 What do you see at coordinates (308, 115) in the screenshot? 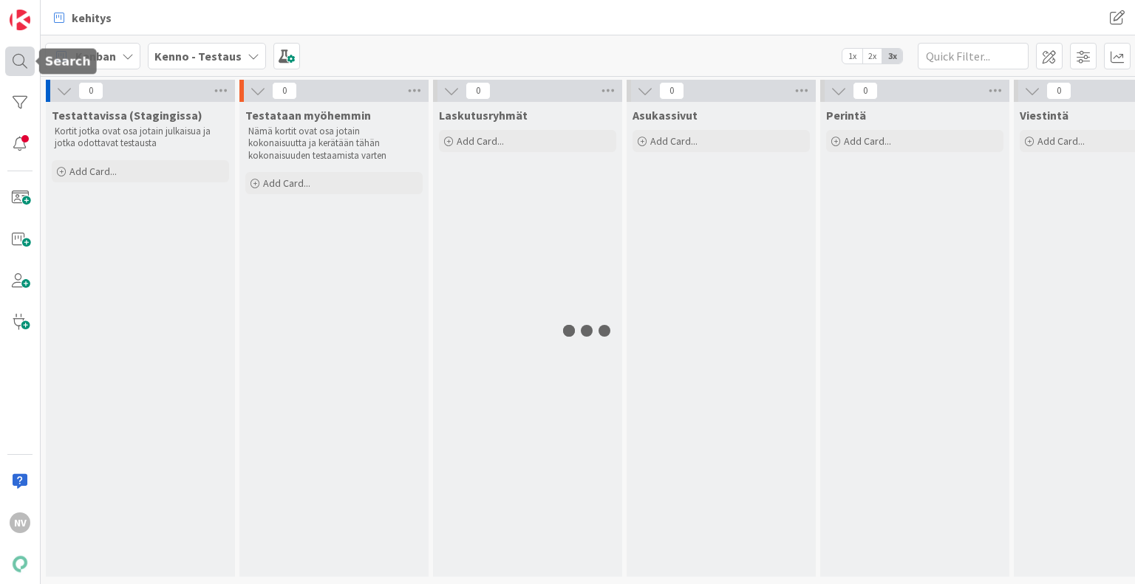
I see `span: Testataan myöhemmin` at bounding box center [308, 115].